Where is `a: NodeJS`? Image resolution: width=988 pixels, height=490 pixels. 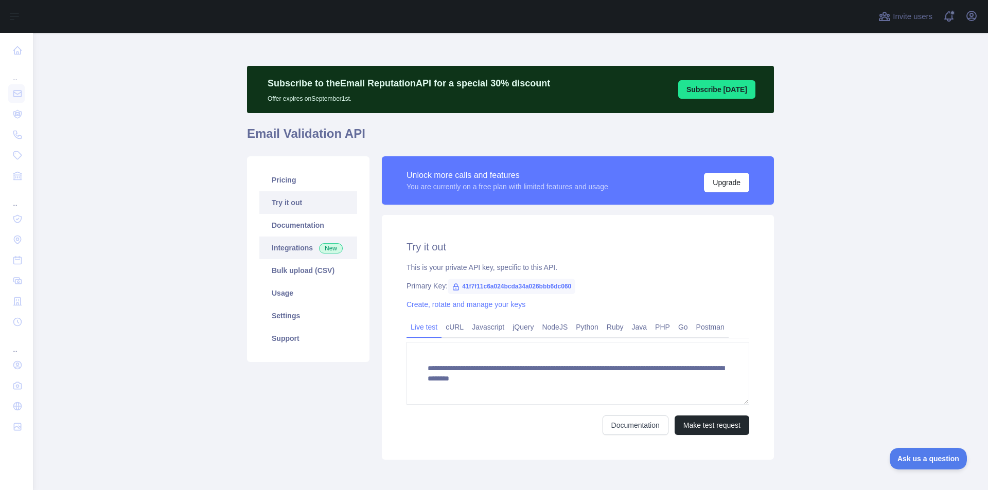 a: NodeJS is located at coordinates (555, 327).